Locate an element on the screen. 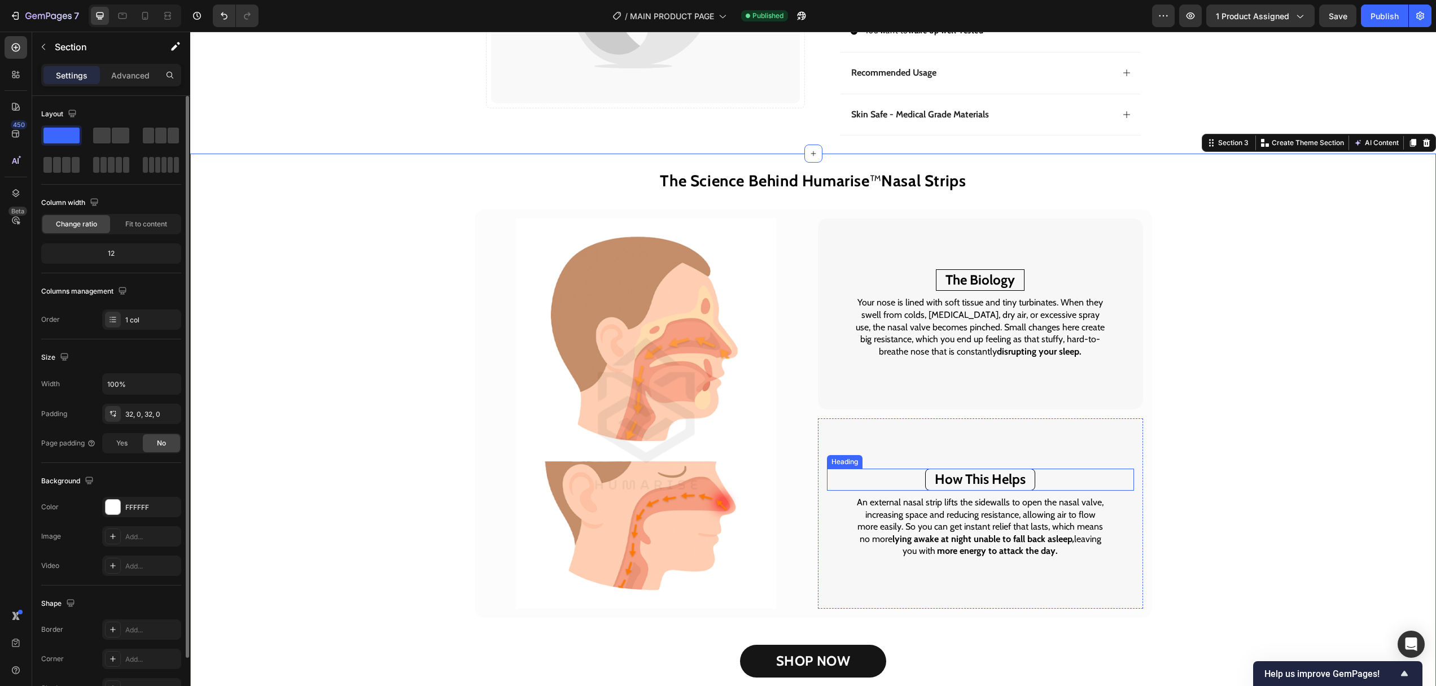  p: Create Theme Section is located at coordinates (1118, 111).